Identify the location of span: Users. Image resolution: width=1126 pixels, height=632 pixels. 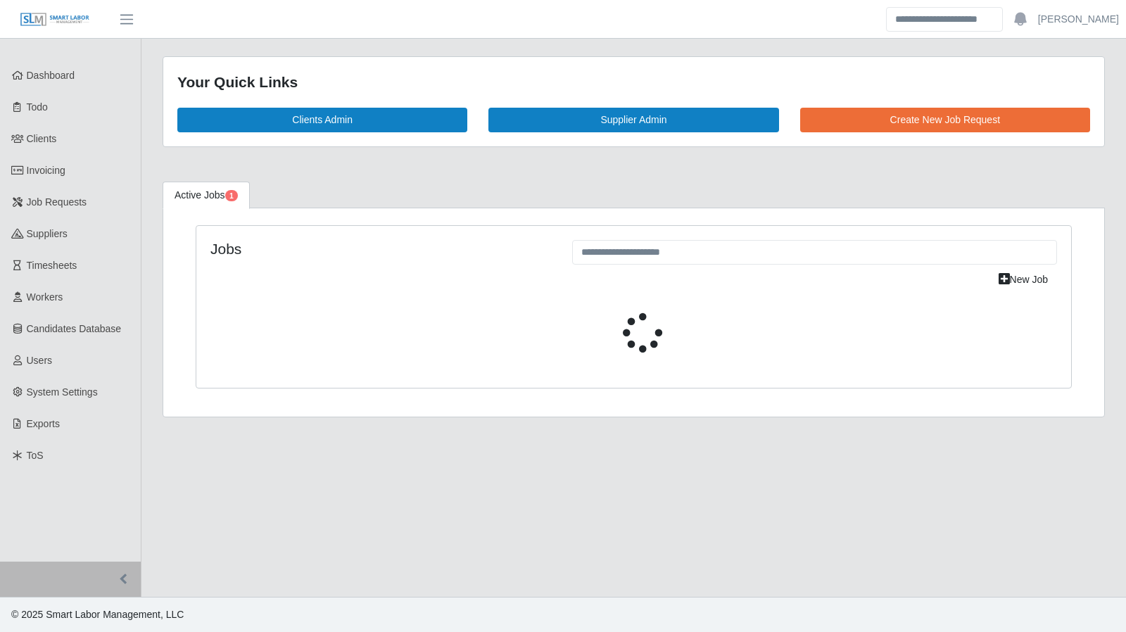
(39, 360).